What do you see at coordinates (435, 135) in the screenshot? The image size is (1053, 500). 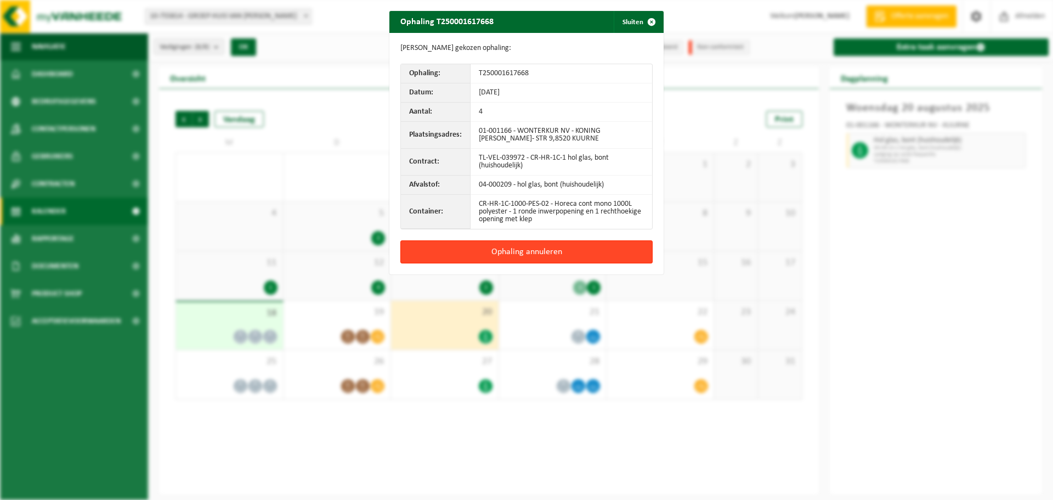 I see `th: Plaatsingsadres:` at bounding box center [435, 135].